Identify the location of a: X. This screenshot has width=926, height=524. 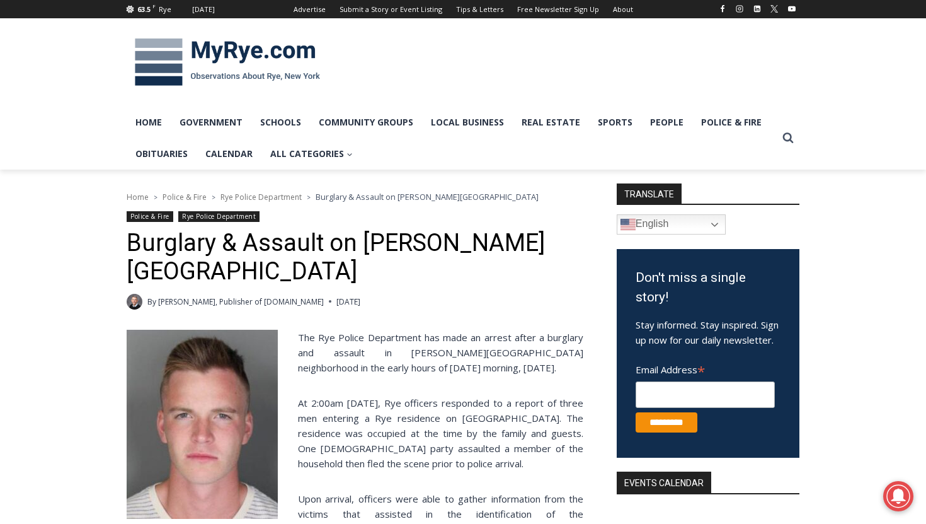
(774, 9).